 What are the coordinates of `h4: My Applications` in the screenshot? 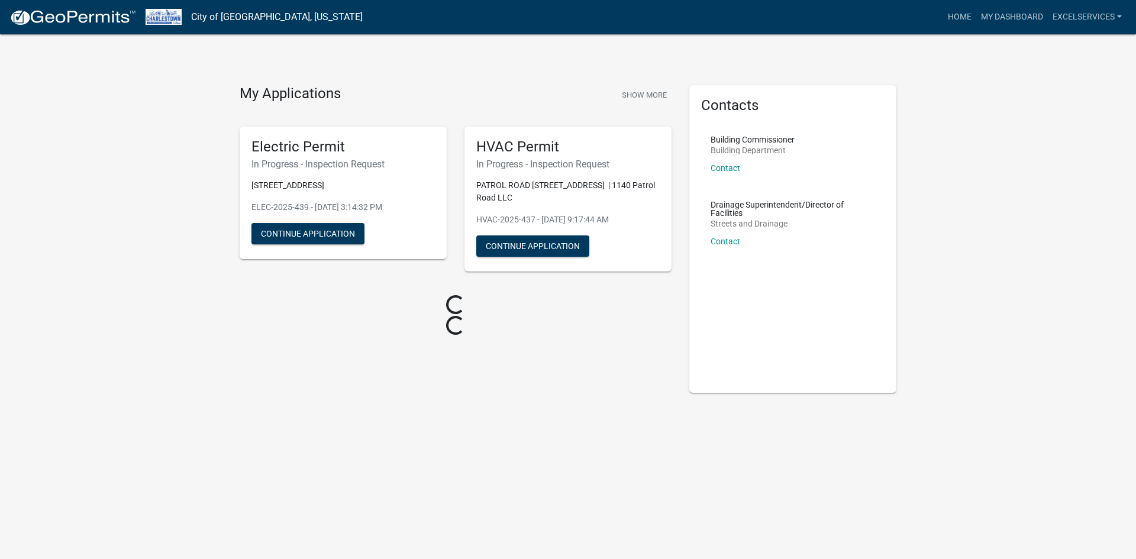 It's located at (290, 94).